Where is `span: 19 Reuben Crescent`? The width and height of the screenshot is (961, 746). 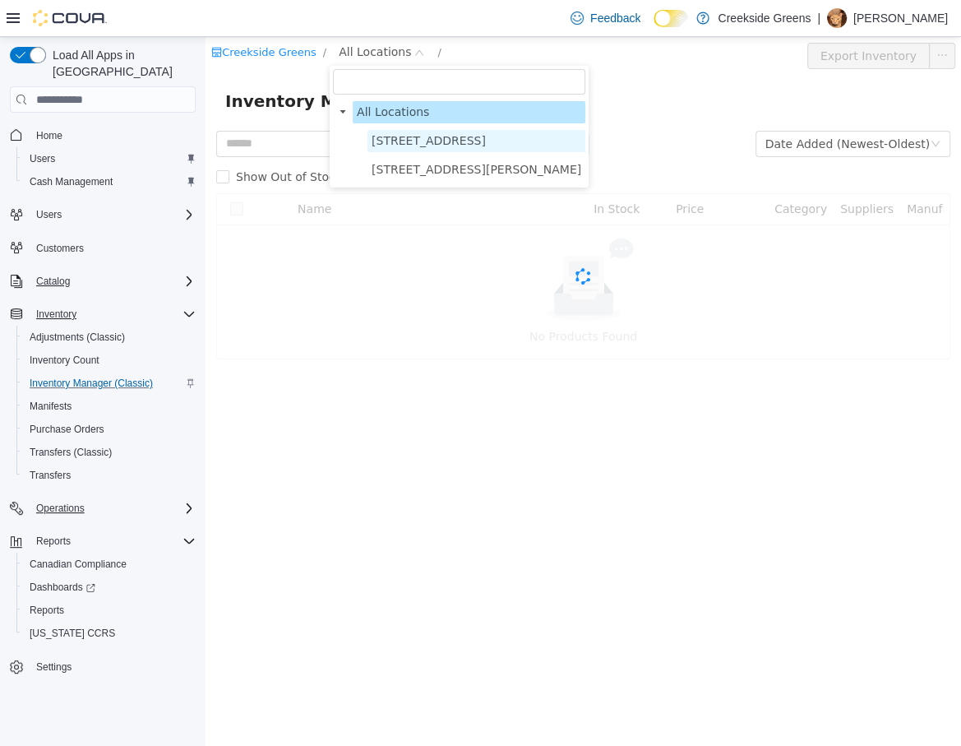
span: 19 Reuben Crescent is located at coordinates (270, 132).